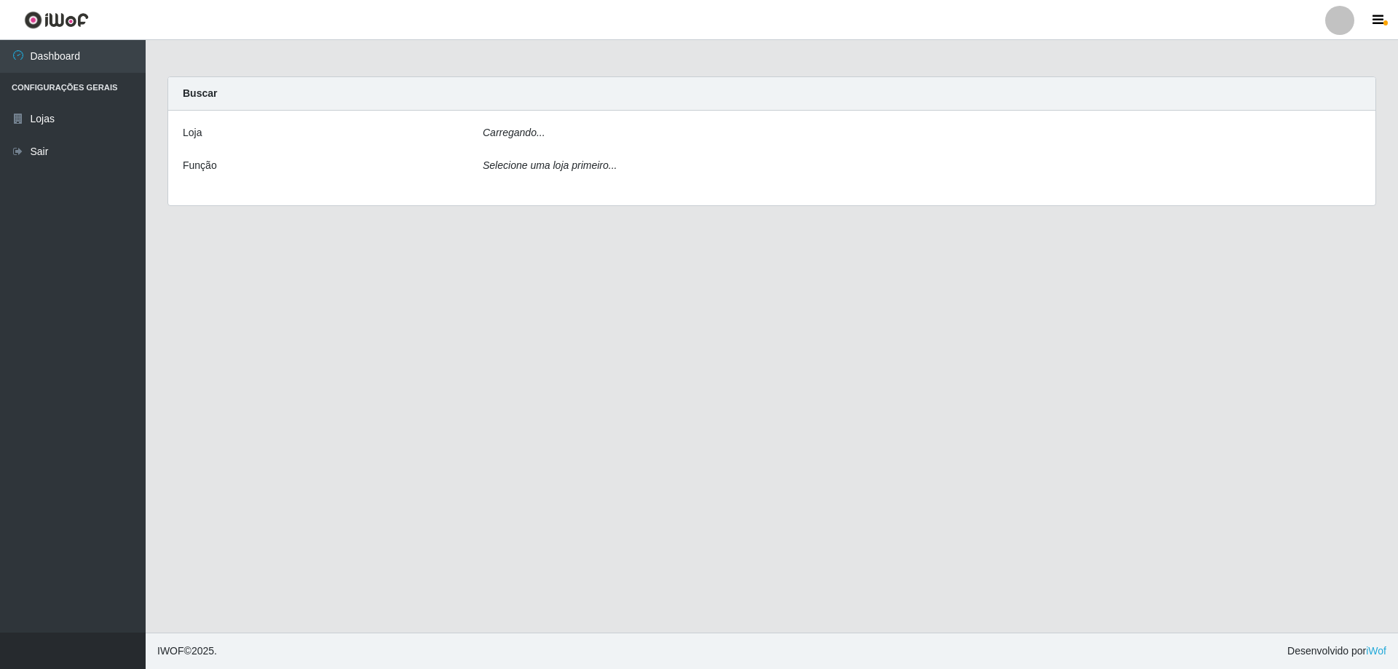 The width and height of the screenshot is (1398, 669). I want to click on img: CoreUI Logo, so click(56, 20).